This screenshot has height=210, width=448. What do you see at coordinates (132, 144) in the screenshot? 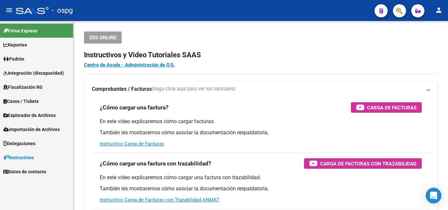
I see `a: Instructivo Carga de Facturas` at bounding box center [132, 144].